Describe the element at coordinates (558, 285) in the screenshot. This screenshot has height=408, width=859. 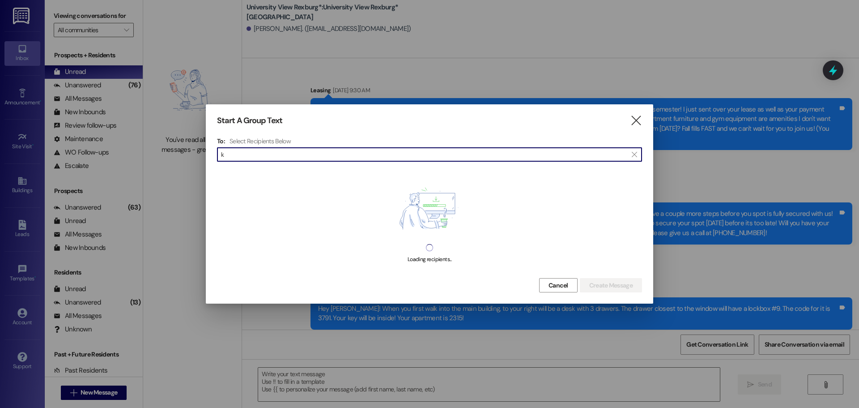
I see `button: Cancel` at that location.